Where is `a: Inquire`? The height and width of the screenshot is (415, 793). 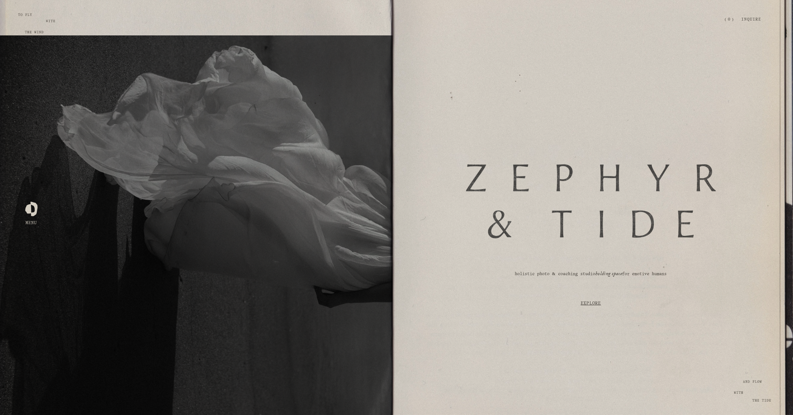
a: Inquire is located at coordinates (751, 19).